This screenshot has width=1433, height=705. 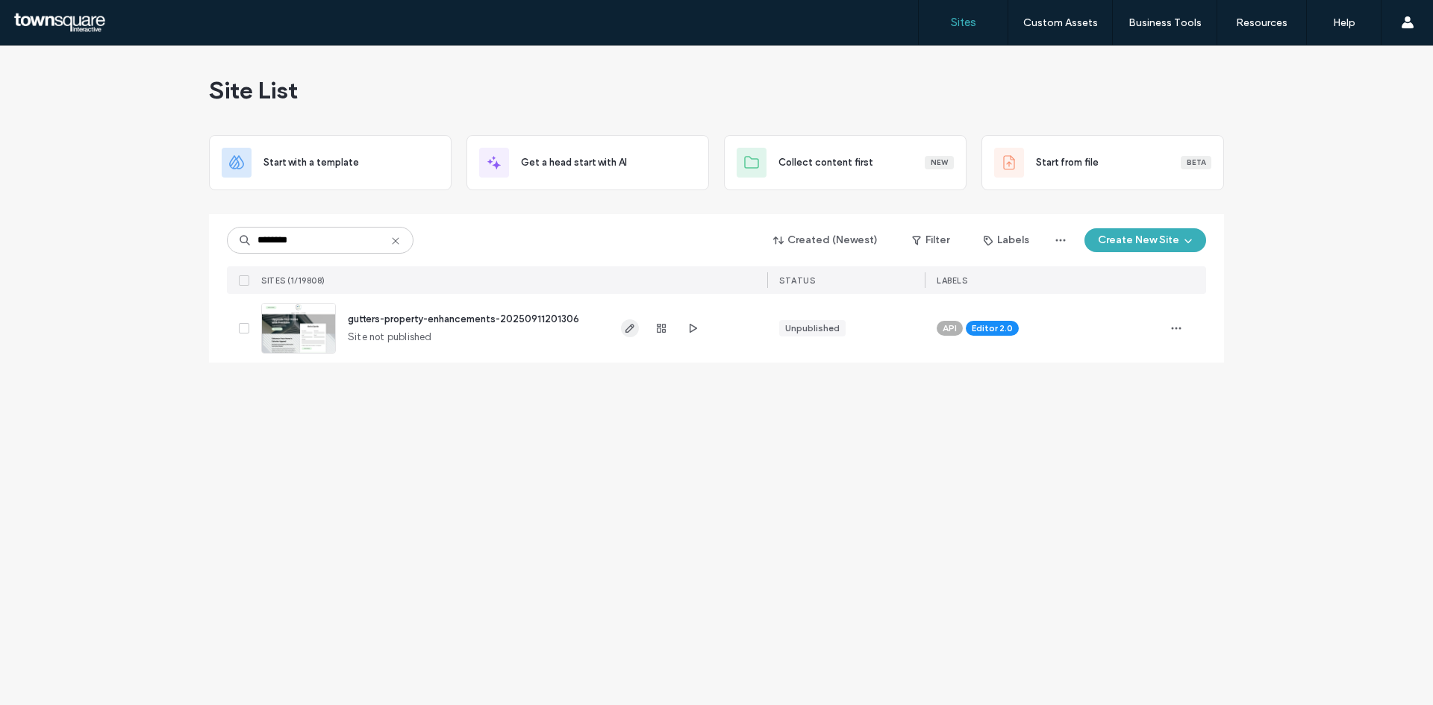 I want to click on span: Collect content first, so click(x=825, y=163).